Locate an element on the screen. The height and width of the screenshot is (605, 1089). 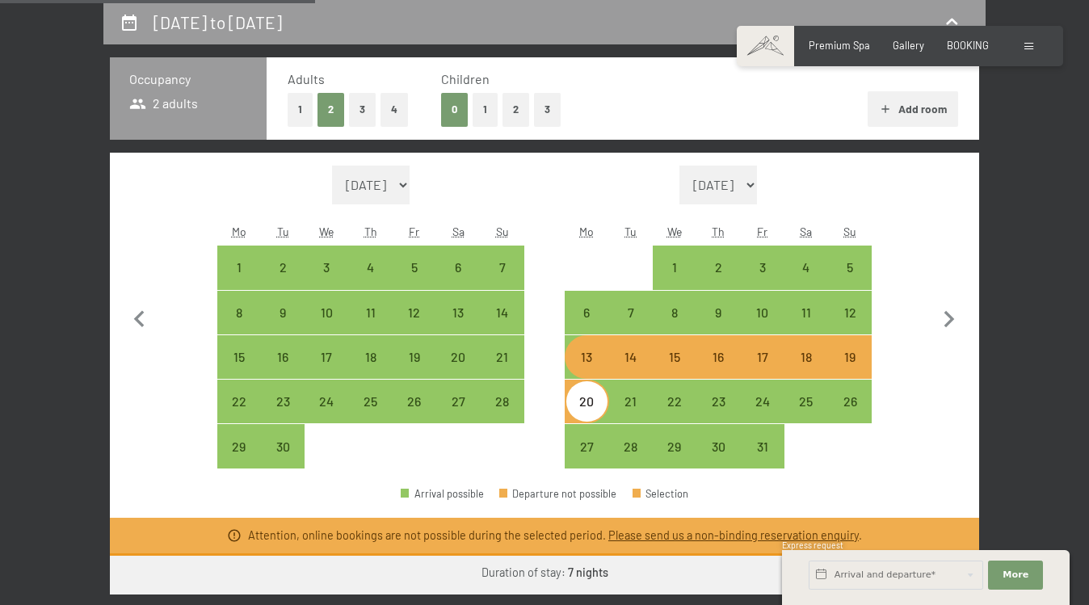
div: 27 is located at coordinates (458, 415).